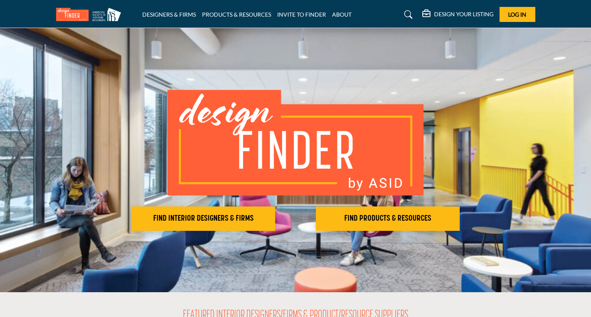 The image size is (591, 317). Describe the element at coordinates (203, 218) in the screenshot. I see `h2: FIND INTERIOR DESIGNERS & FIRMS` at that location.